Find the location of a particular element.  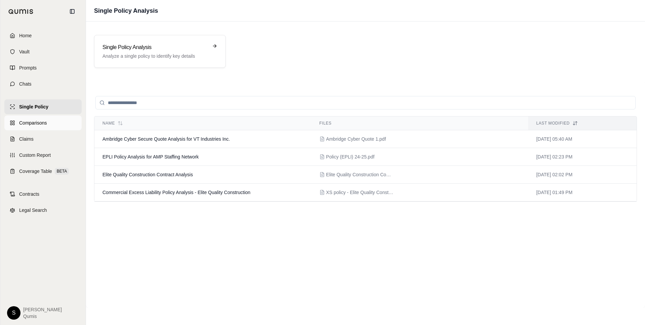

th: Files is located at coordinates (420, 123).